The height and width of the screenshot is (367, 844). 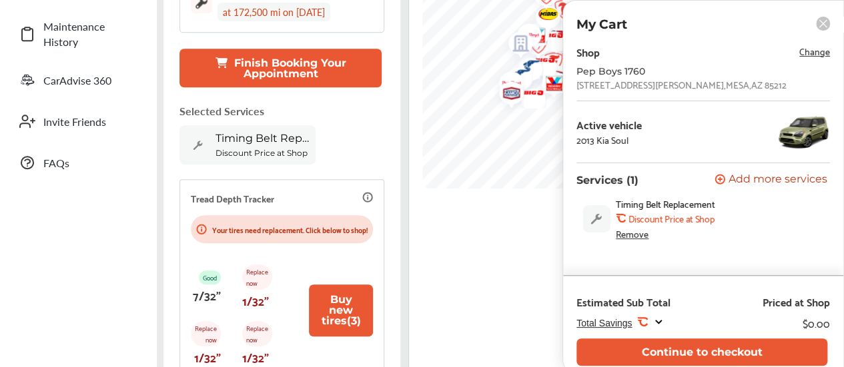 What do you see at coordinates (90, 163) in the screenshot?
I see `span: FAQs` at bounding box center [90, 163].